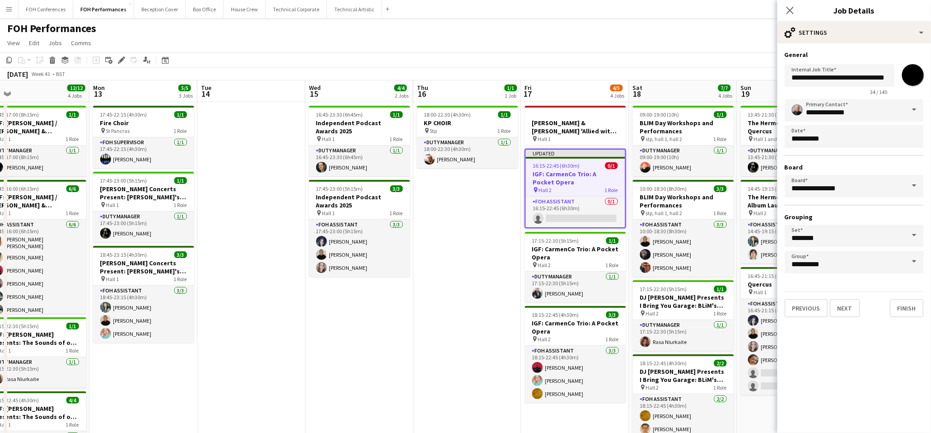  Describe the element at coordinates (664, 213) in the screenshot. I see `span: stp, hall 1, hall 2` at that location.